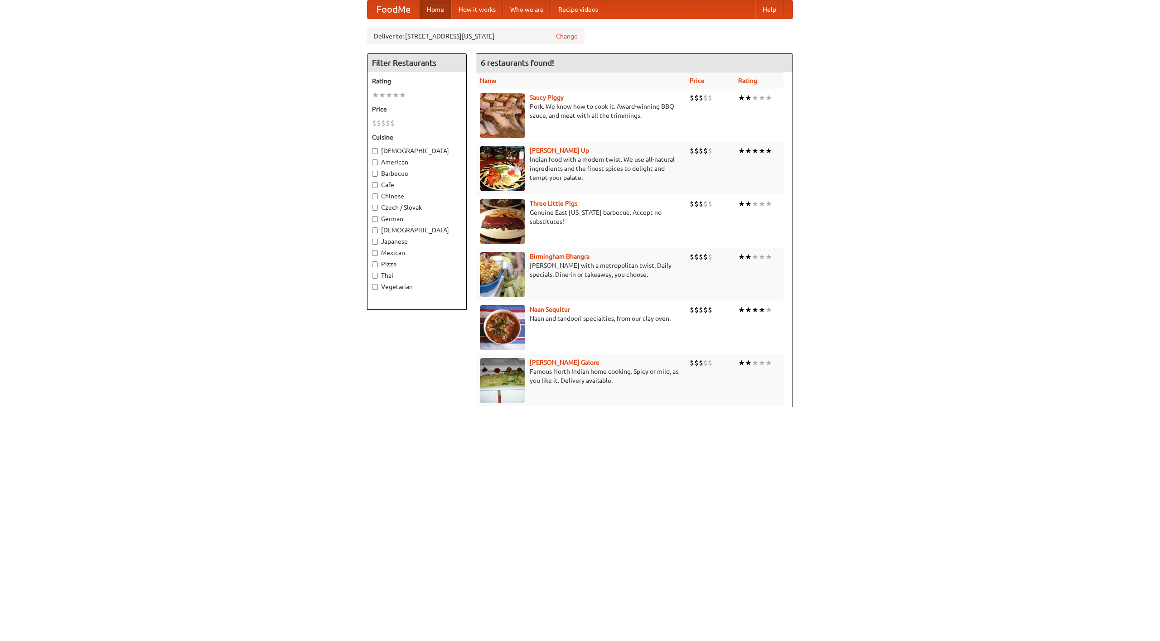  Describe the element at coordinates (436, 10) in the screenshot. I see `a: Home` at that location.